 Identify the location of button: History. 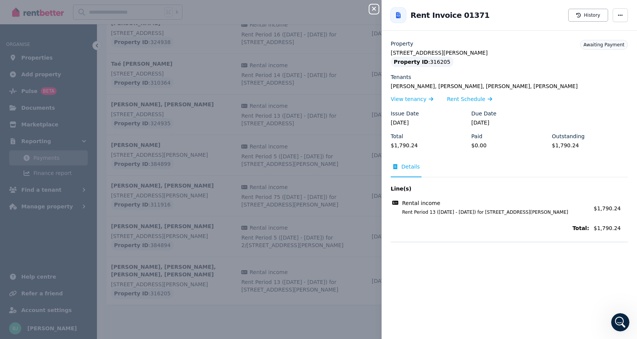
(588, 15).